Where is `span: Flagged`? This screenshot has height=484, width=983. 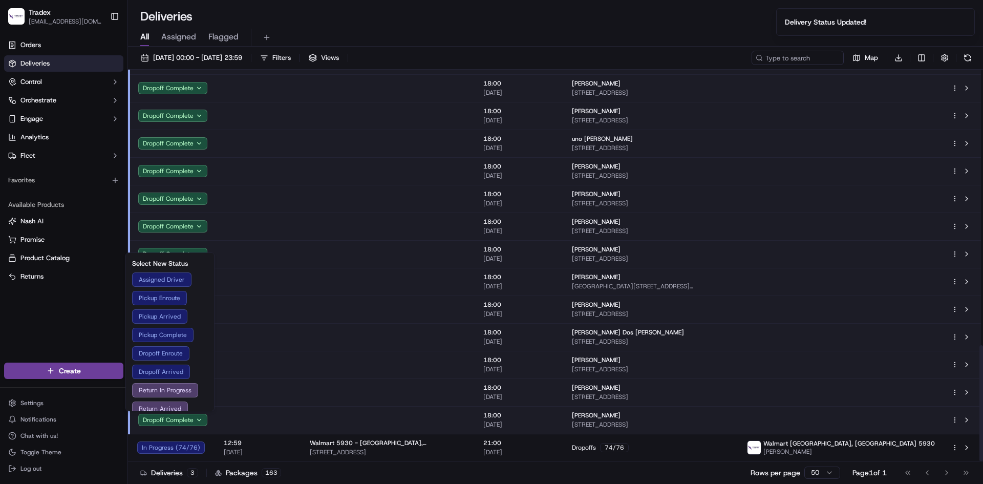 span: Flagged is located at coordinates (223, 37).